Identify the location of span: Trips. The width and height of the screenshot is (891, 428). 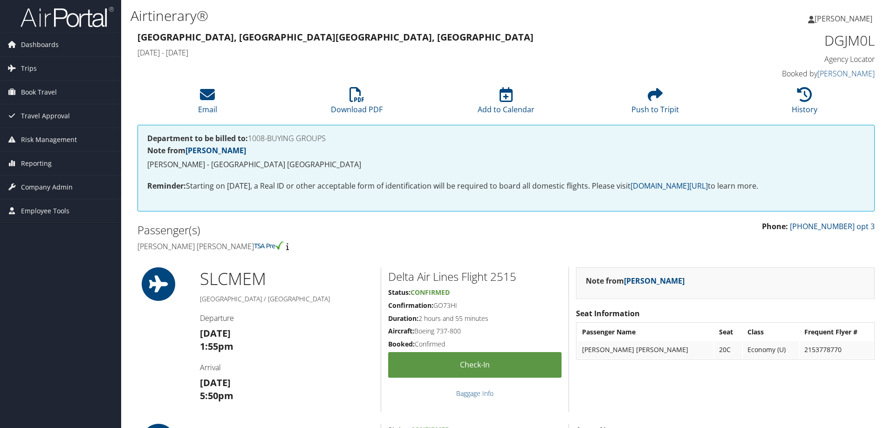
(29, 68).